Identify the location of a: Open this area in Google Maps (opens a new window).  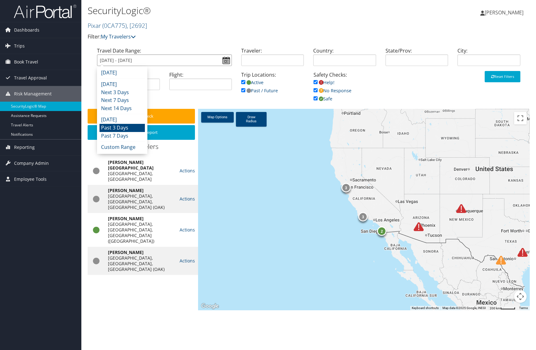
(210, 306).